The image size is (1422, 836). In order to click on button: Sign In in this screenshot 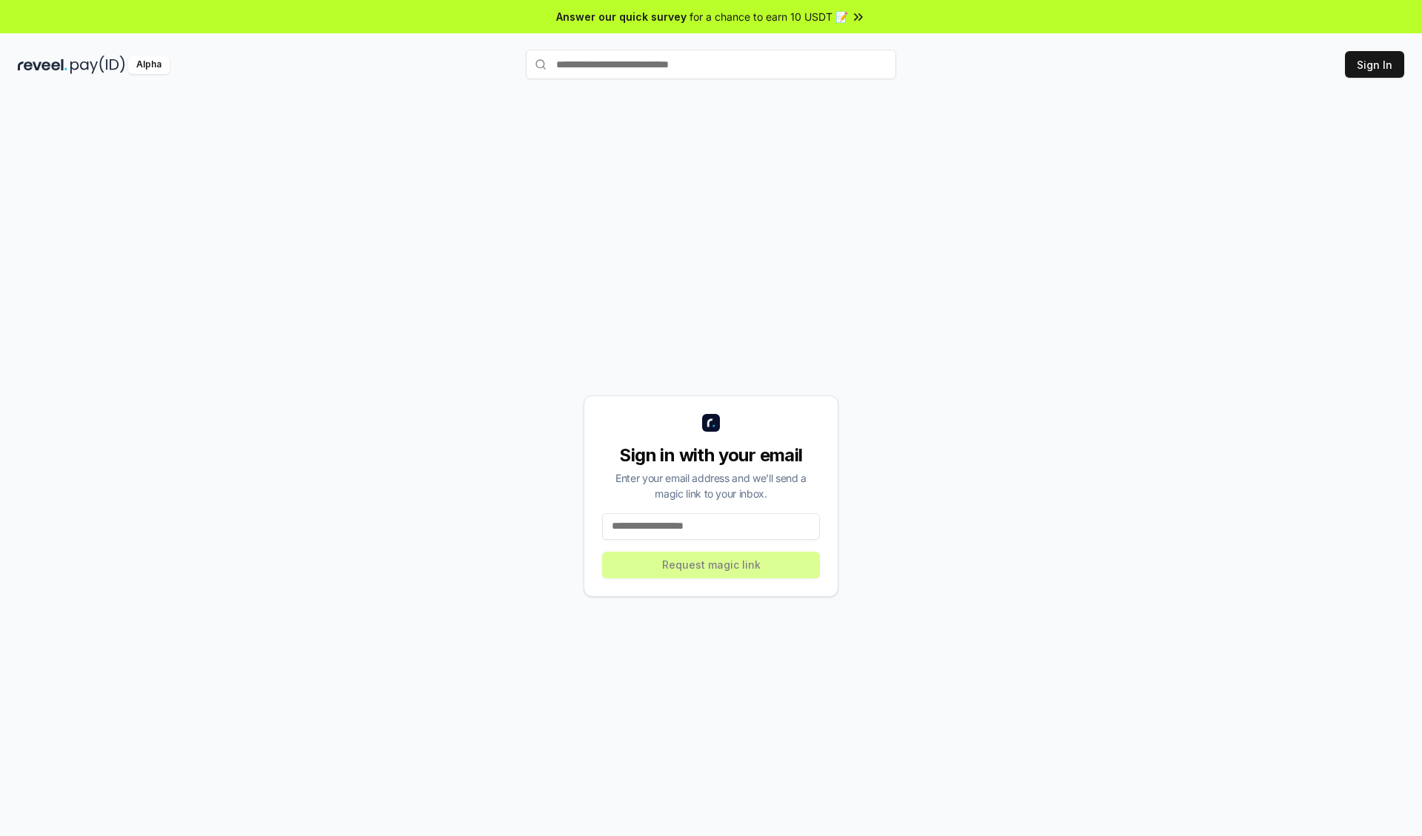, I will do `click(1375, 64)`.